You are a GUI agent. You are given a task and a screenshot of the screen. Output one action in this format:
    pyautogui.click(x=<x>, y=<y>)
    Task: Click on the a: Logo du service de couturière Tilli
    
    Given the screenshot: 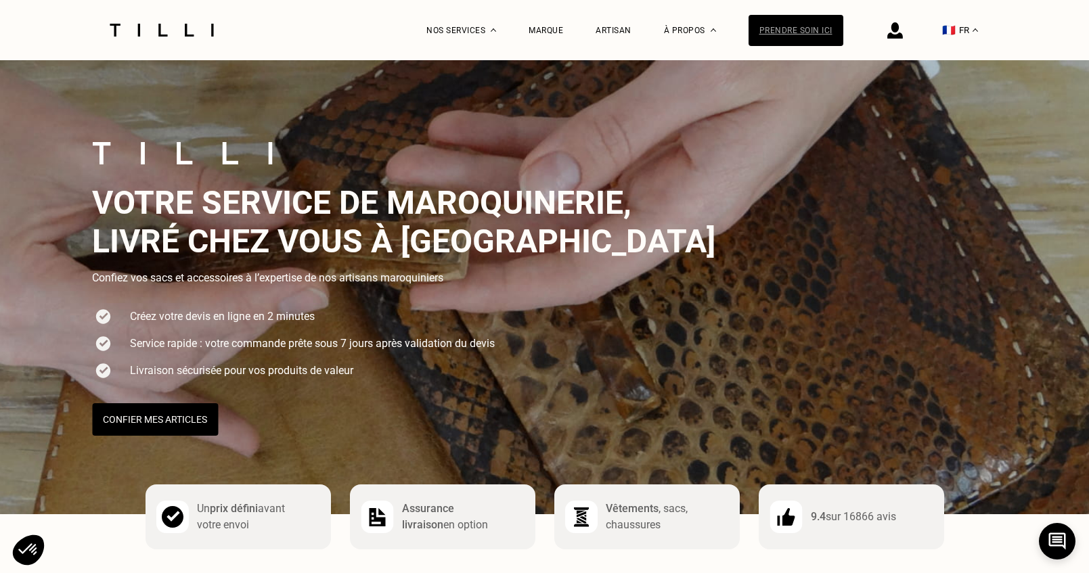 What is the action you would take?
    pyautogui.click(x=162, y=30)
    